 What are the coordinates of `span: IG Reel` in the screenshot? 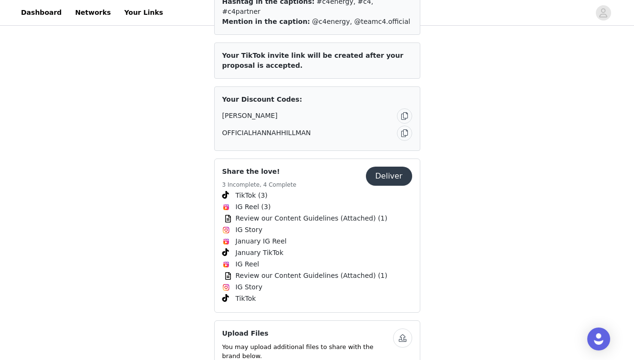 It's located at (248, 264).